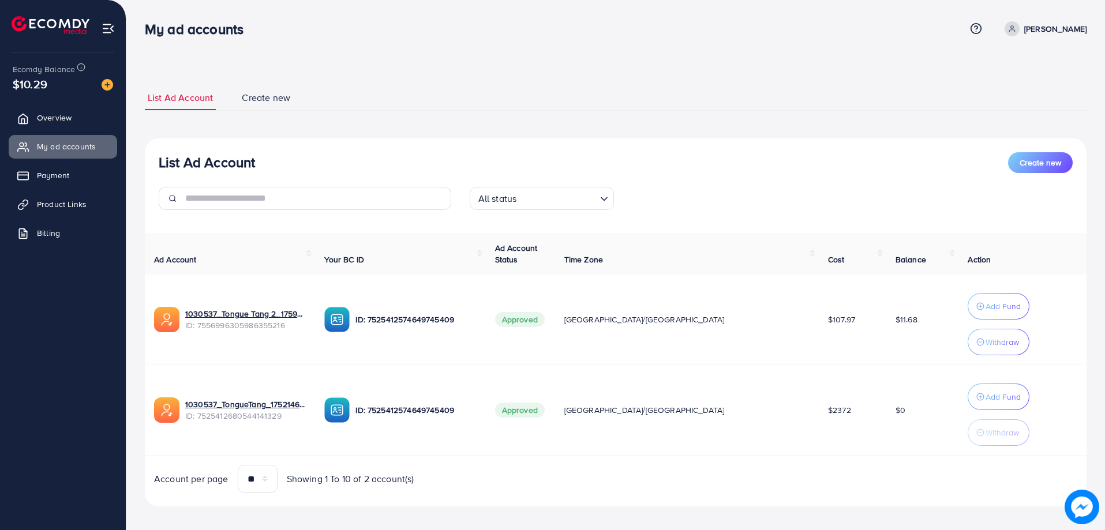  I want to click on span: List Ad Account, so click(180, 98).